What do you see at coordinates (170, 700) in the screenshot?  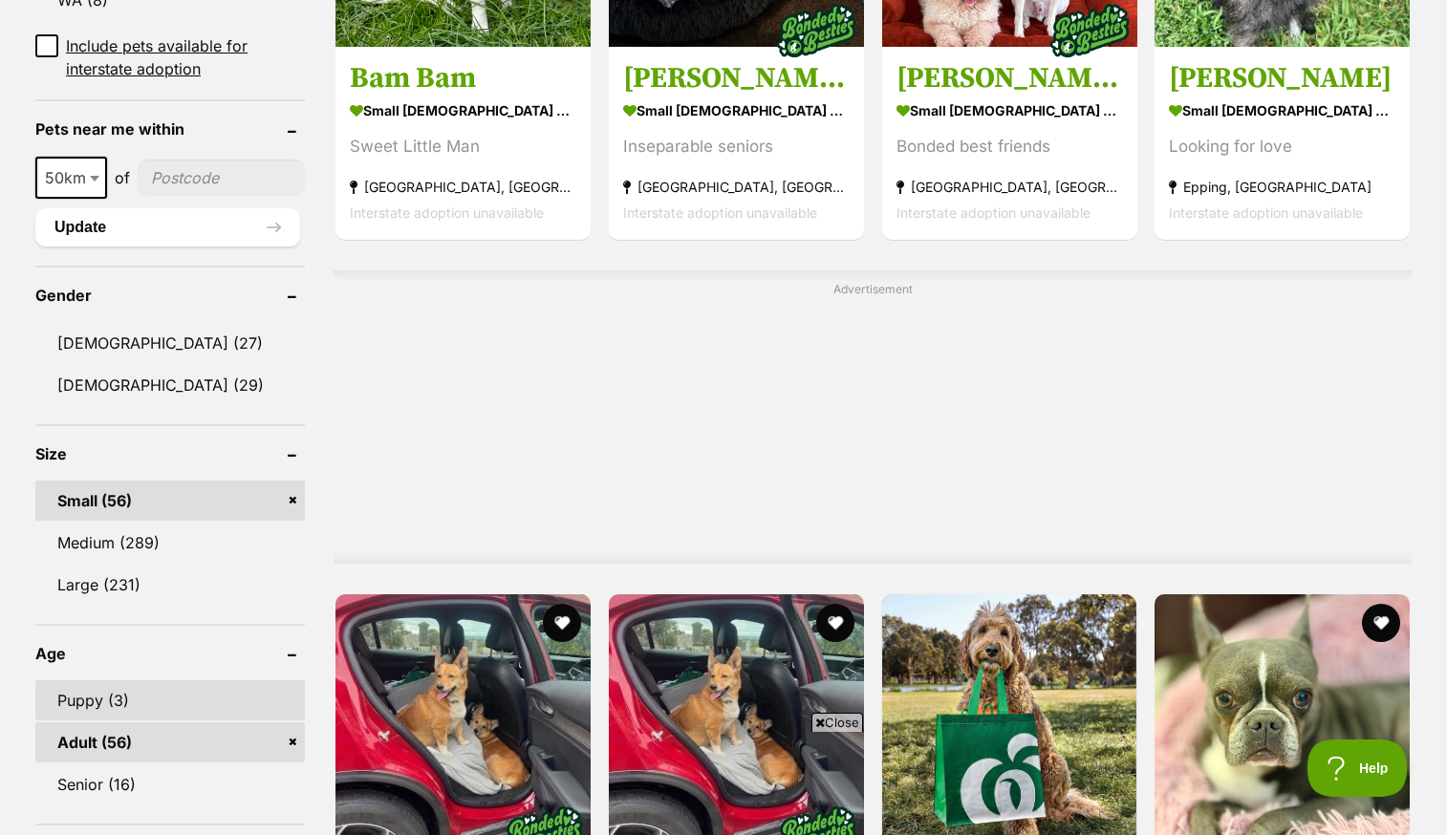 I see `a: Puppy (3)` at bounding box center [170, 700].